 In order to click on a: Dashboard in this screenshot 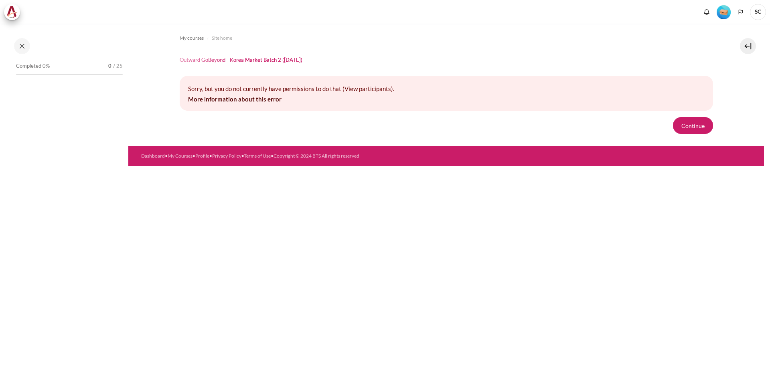, I will do `click(153, 156)`.